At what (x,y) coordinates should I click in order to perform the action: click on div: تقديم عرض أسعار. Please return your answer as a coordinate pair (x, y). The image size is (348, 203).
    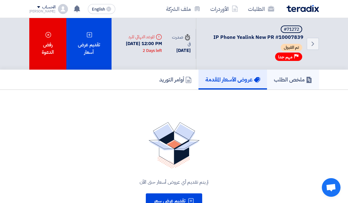
    Looking at the image, I should click on (89, 44).